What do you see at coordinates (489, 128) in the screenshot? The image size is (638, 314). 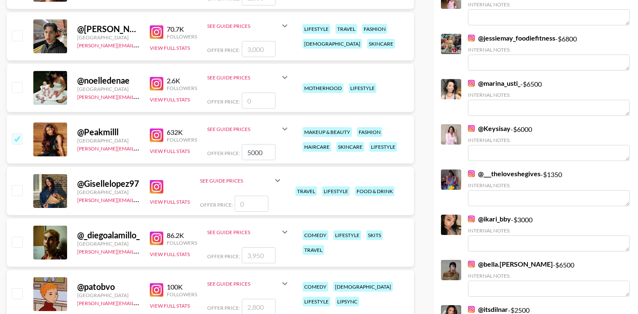 I see `a: @Keysisay` at bounding box center [489, 128].